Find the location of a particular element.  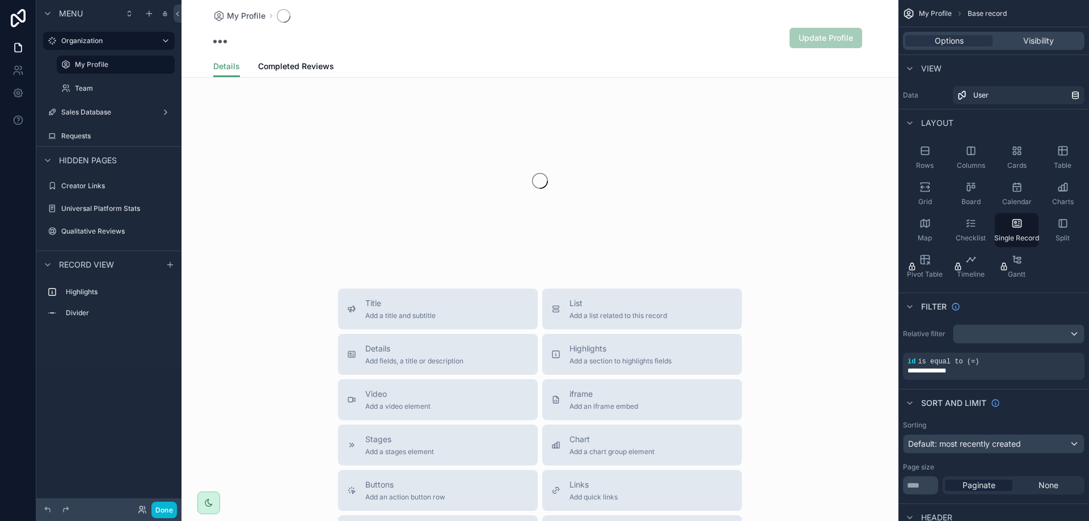

span: Completed Reviews is located at coordinates (296, 66).